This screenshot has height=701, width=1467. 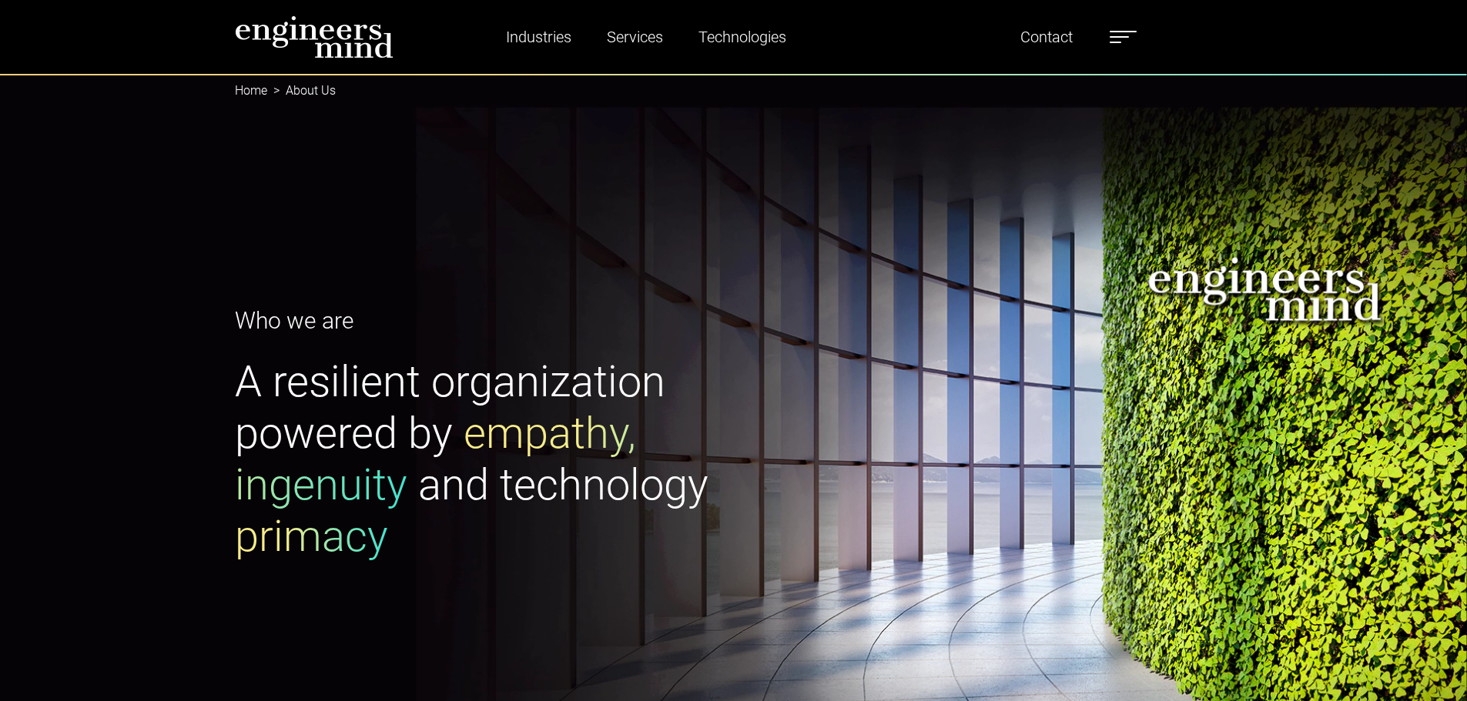 What do you see at coordinates (314, 37) in the screenshot?
I see `img: logo` at bounding box center [314, 37].